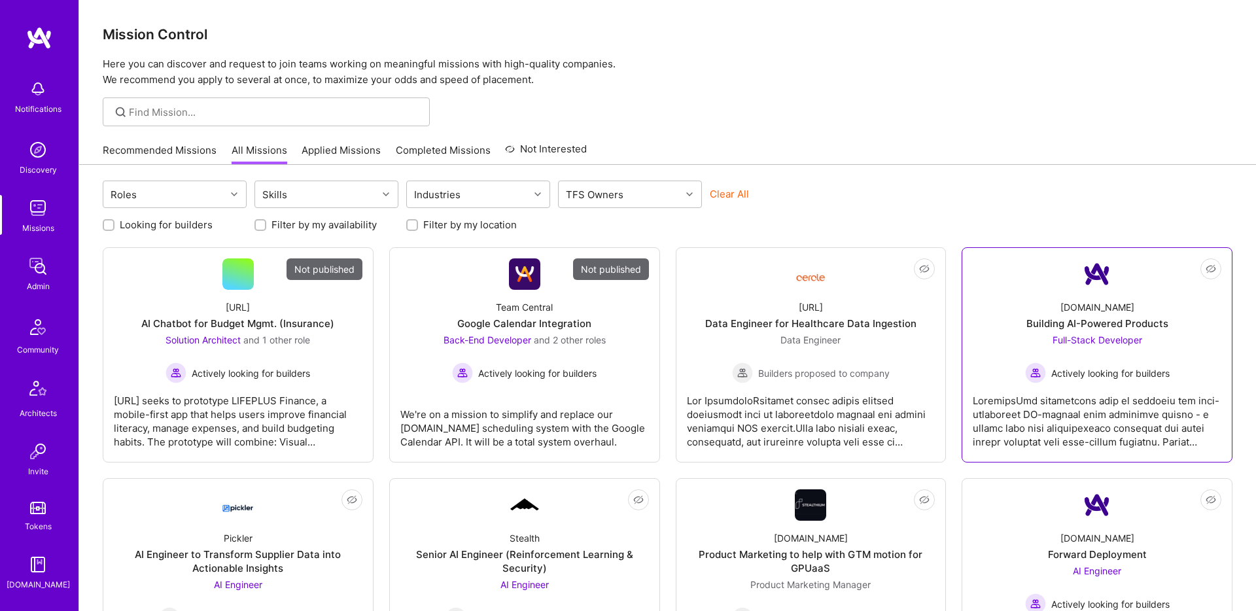  What do you see at coordinates (38, 327) in the screenshot?
I see `img: Community` at bounding box center [38, 327].